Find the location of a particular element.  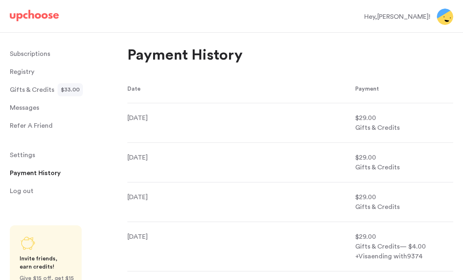

span: Gifts & Credits is located at coordinates (32, 90).